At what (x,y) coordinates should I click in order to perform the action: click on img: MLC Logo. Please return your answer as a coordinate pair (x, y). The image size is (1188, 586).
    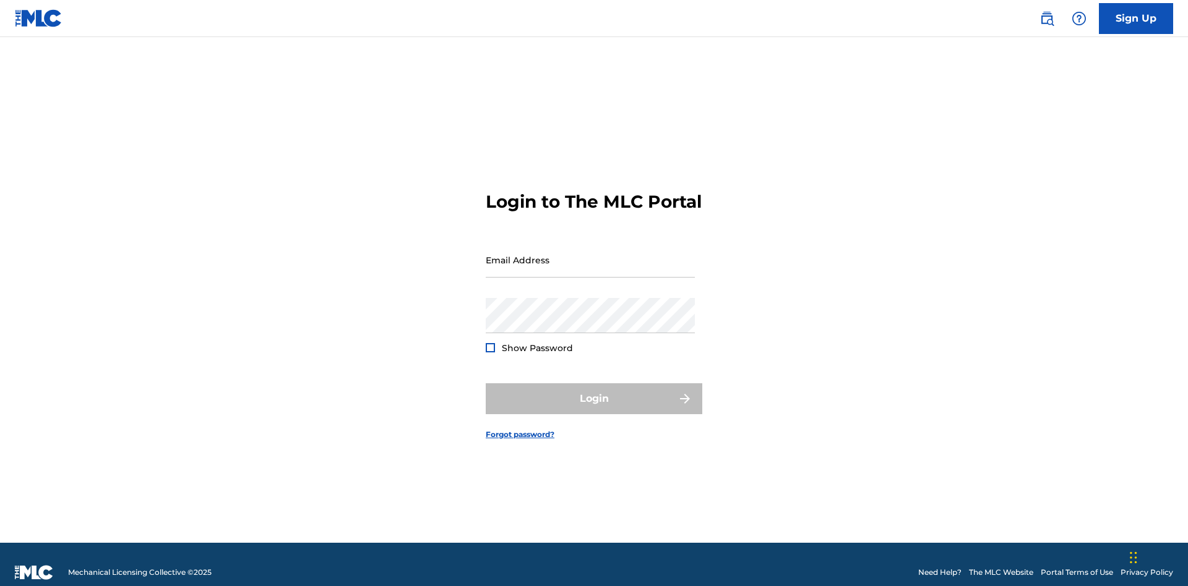
    Looking at the image, I should click on (38, 18).